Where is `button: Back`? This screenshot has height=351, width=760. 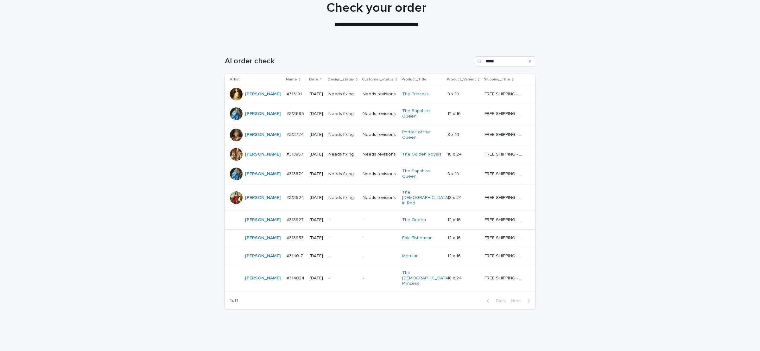
button: Back is located at coordinates (495, 301).